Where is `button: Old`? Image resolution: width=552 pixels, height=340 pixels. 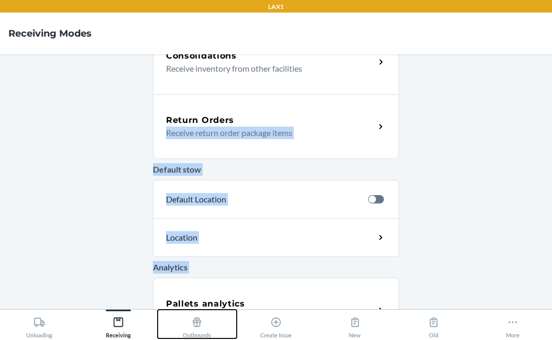 button: Old is located at coordinates (433, 324).